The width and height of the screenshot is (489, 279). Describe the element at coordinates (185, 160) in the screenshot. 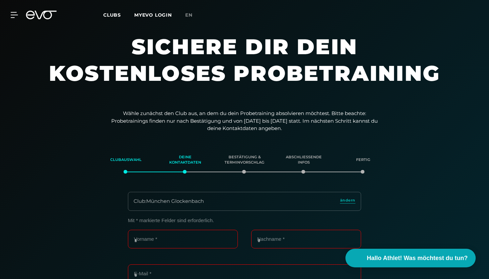

I see `div: Deine Kontaktdaten` at that location.